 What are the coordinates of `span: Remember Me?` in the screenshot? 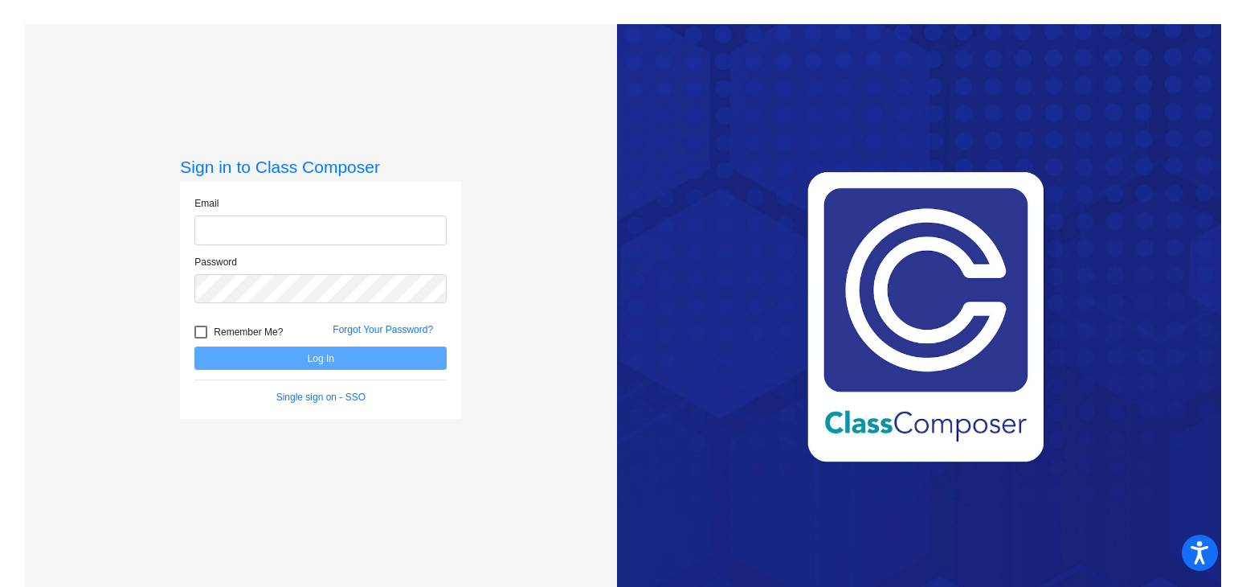 It's located at (248, 332).